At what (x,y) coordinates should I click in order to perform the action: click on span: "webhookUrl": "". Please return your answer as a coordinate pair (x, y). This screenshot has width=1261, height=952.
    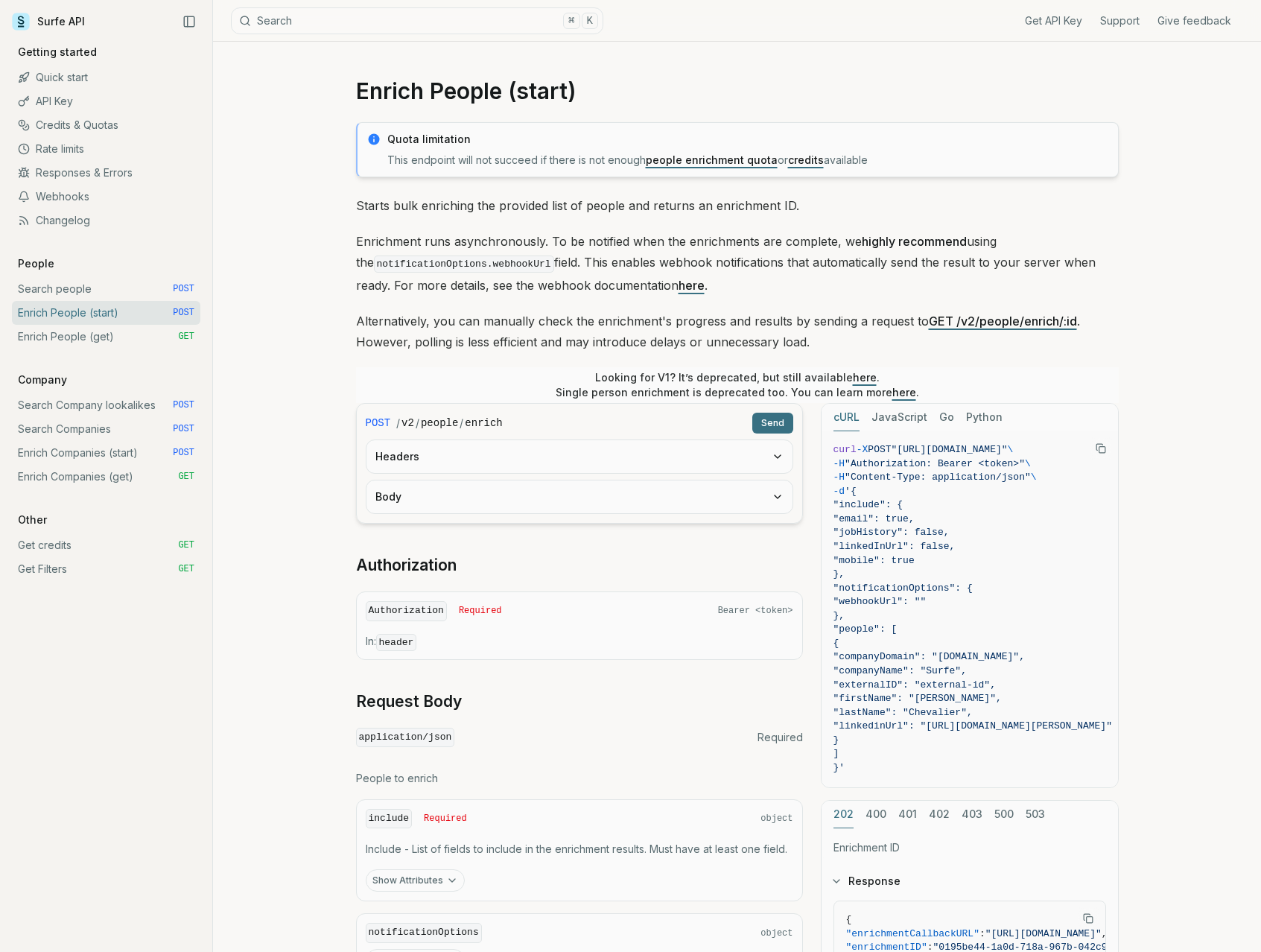
    Looking at the image, I should click on (880, 601).